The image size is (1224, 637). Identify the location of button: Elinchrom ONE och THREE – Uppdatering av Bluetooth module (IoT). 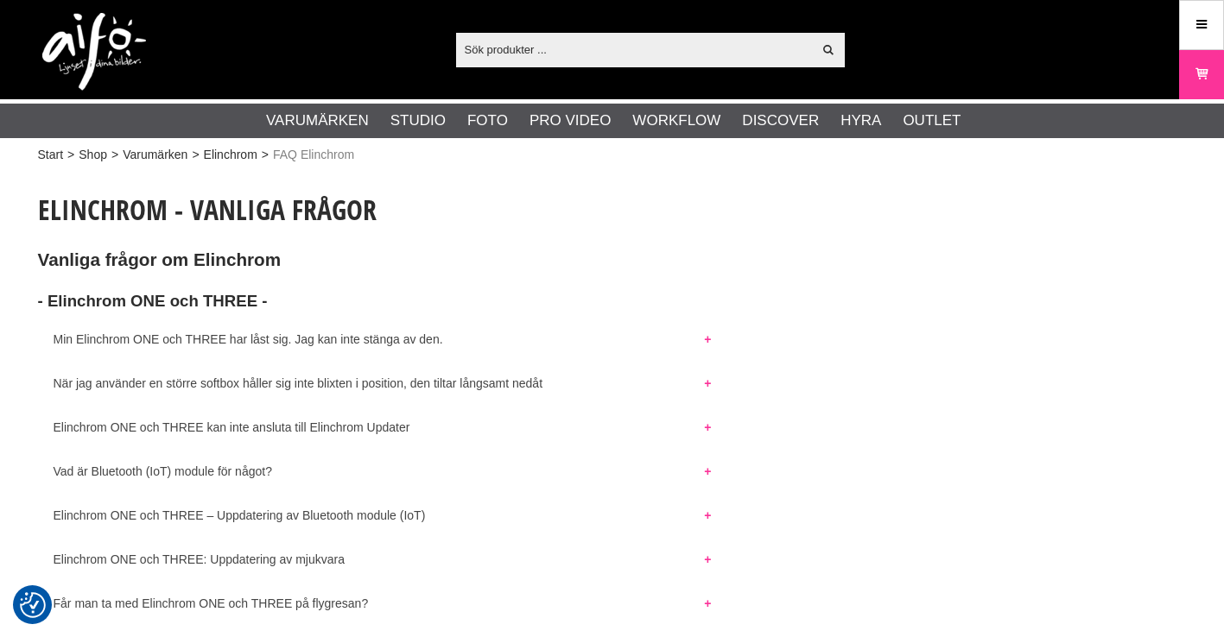
(383, 511).